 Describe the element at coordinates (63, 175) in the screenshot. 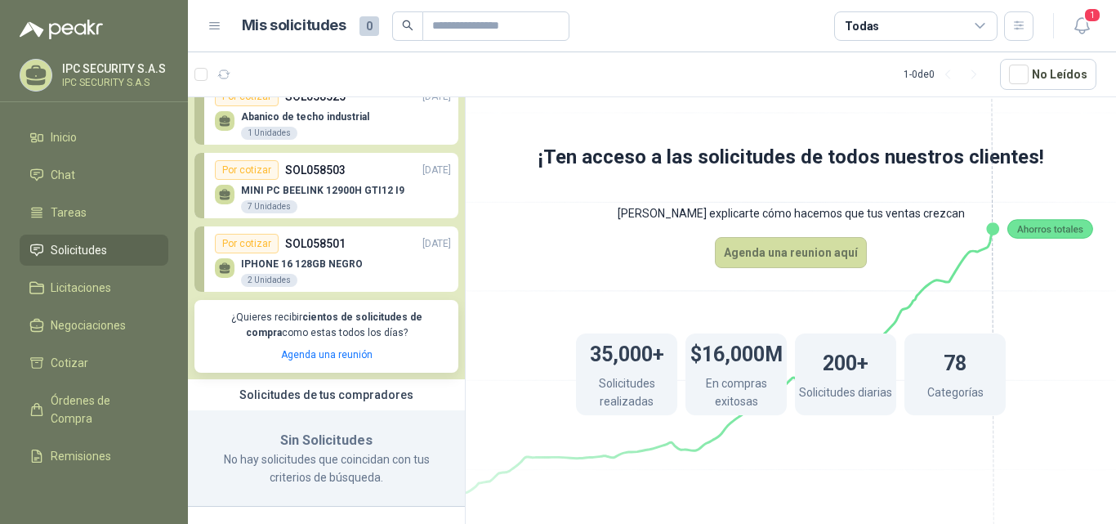

I see `span: Chat` at that location.